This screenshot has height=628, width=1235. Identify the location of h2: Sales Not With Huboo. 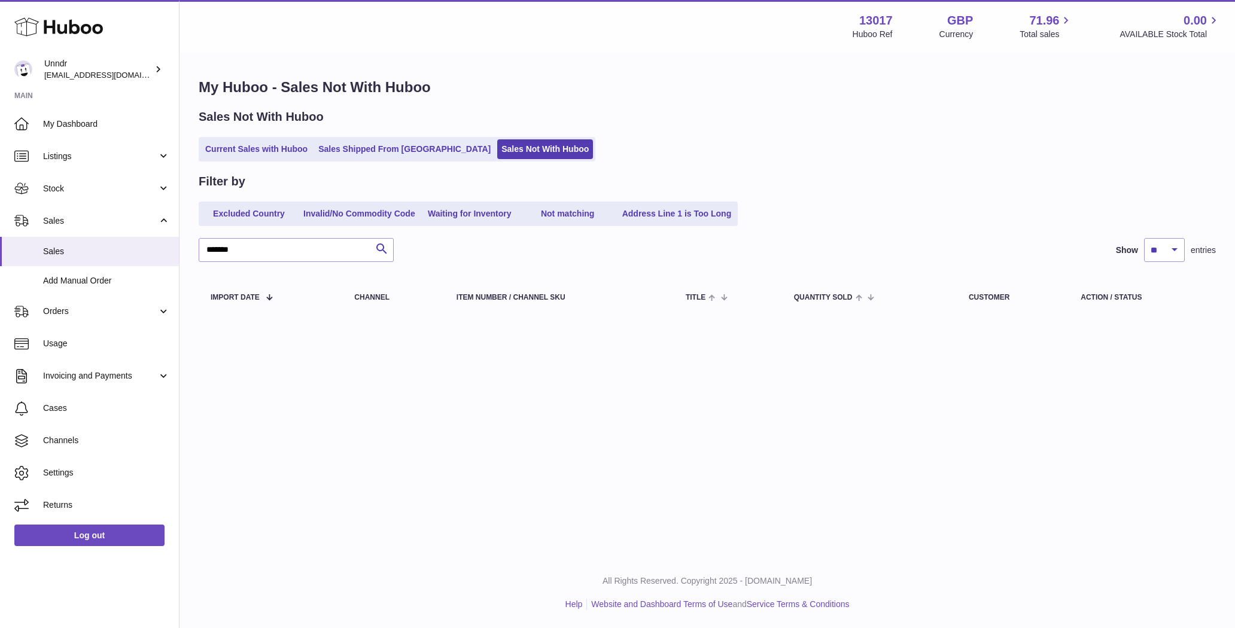
(261, 117).